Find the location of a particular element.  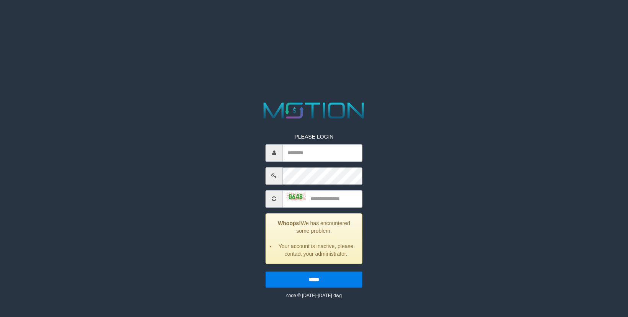

img: MOTION_logo.png is located at coordinates (314, 110).